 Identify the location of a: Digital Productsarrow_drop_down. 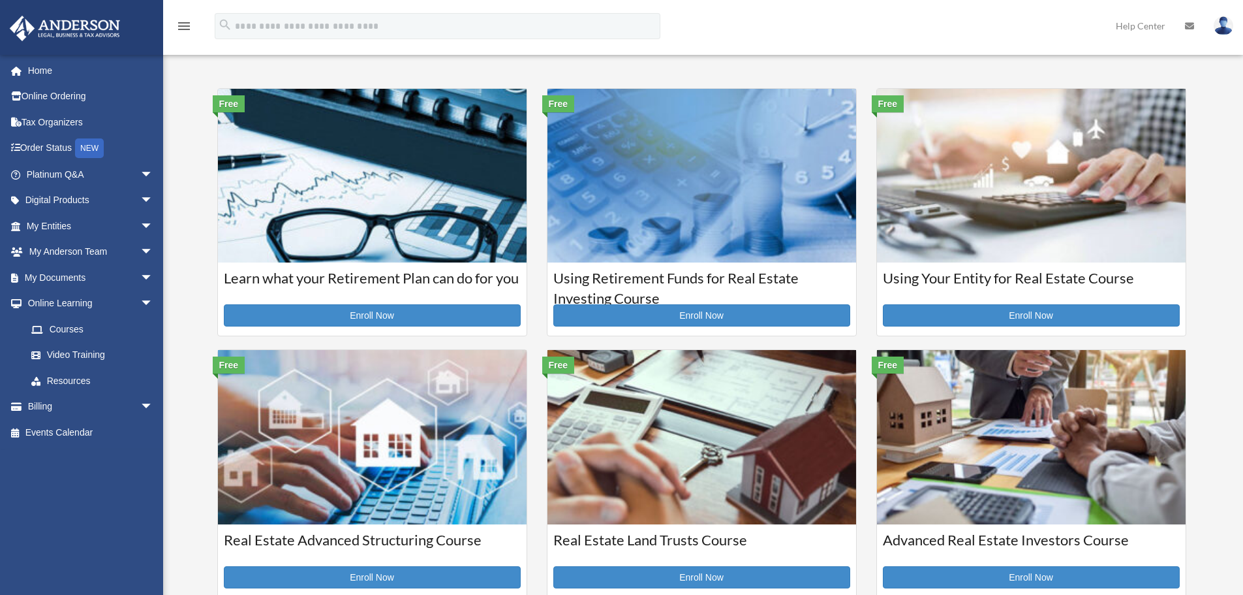
(91, 200).